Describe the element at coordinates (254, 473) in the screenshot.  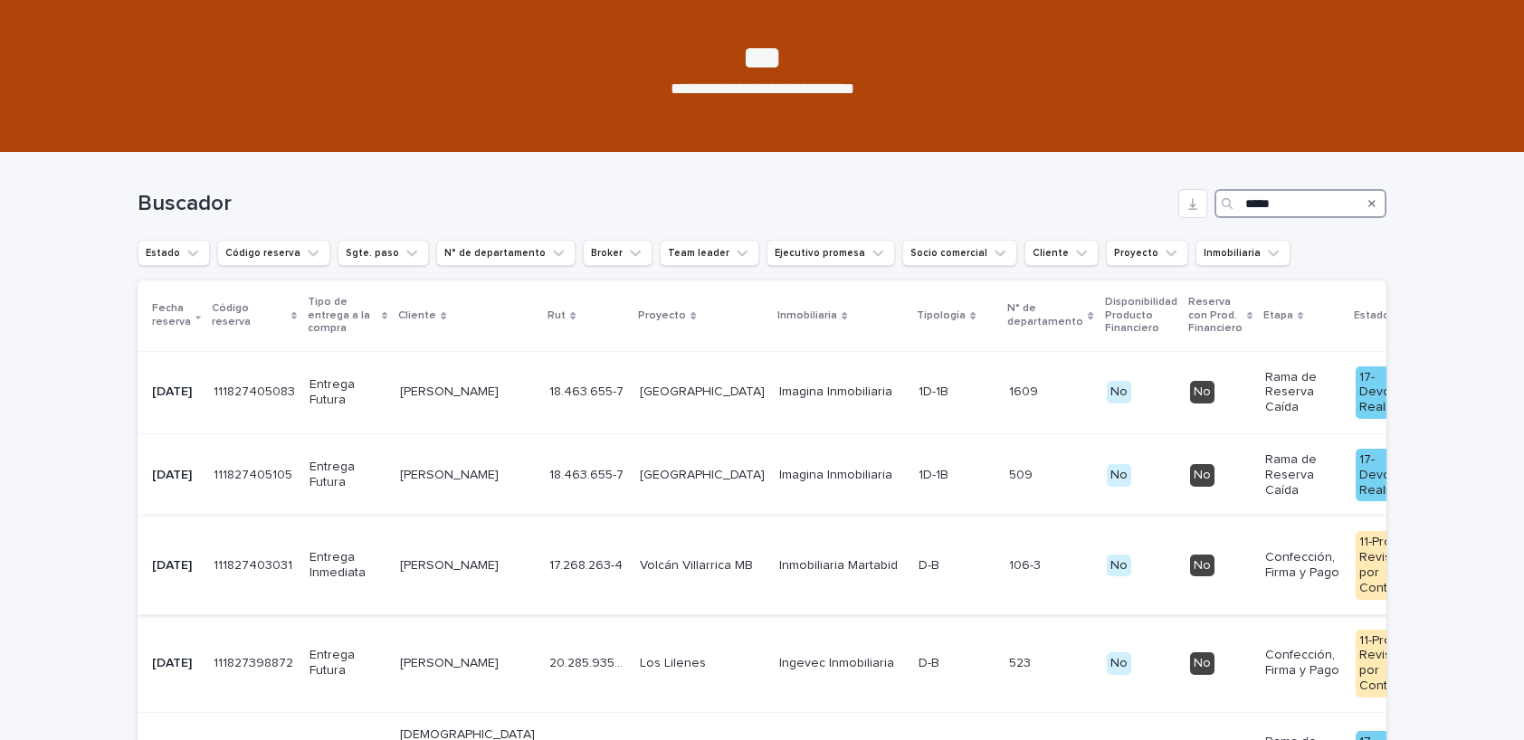
I see `p: 111827405105` at that location.